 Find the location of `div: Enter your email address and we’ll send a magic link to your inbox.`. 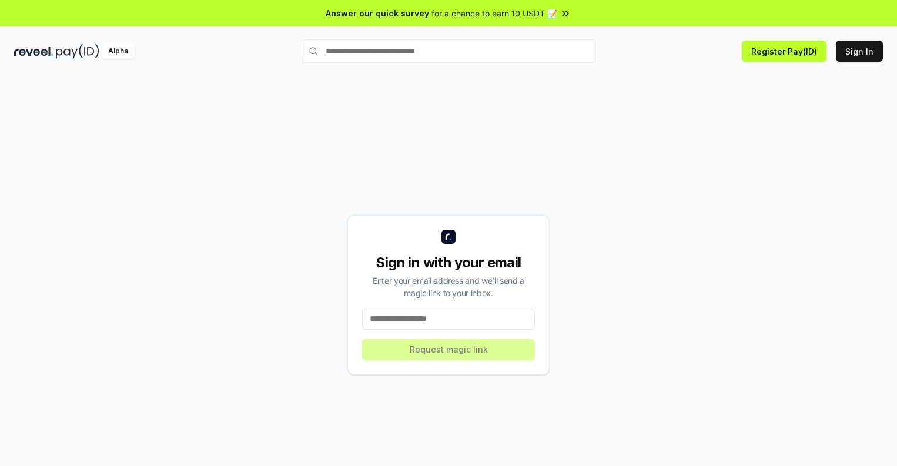

div: Enter your email address and we’ll send a magic link to your inbox. is located at coordinates (448, 287).